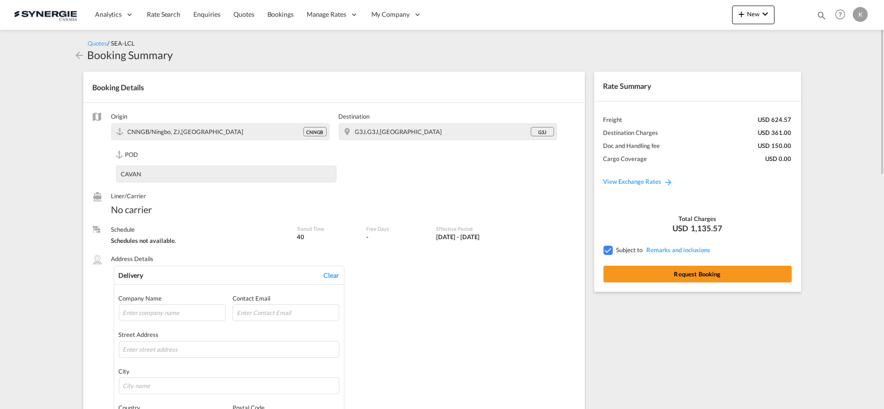 Image resolution: width=884 pixels, height=409 pixels. Describe the element at coordinates (199, 210) in the screenshot. I see `div: No carrier` at that location.